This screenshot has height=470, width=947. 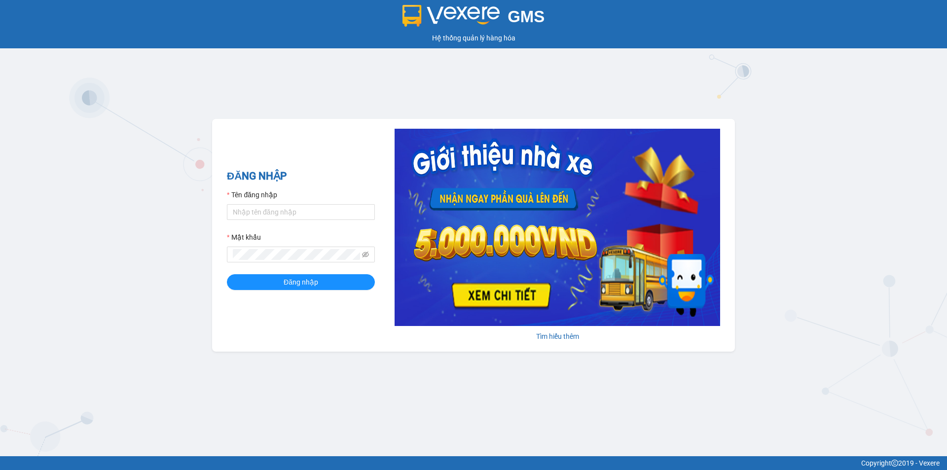 What do you see at coordinates (252, 195) in the screenshot?
I see `label: Tên đăng nhập` at bounding box center [252, 195].